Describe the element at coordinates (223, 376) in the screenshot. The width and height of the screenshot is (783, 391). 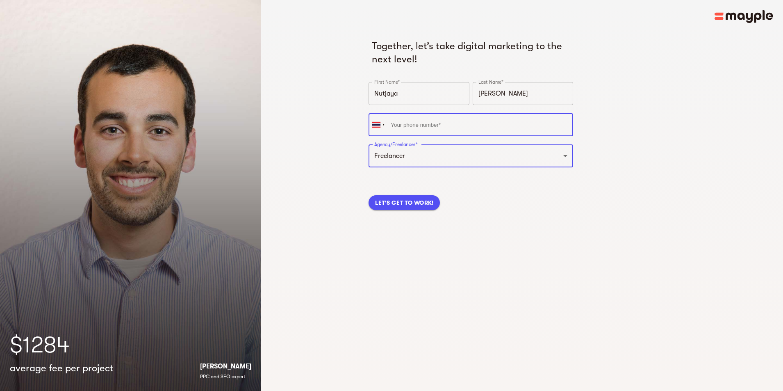
I see `span: PPC and SEO expert` at that location.